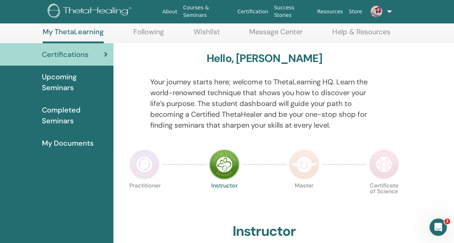  What do you see at coordinates (384, 198) in the screenshot?
I see `p: Certificate of Science` at bounding box center [384, 198].